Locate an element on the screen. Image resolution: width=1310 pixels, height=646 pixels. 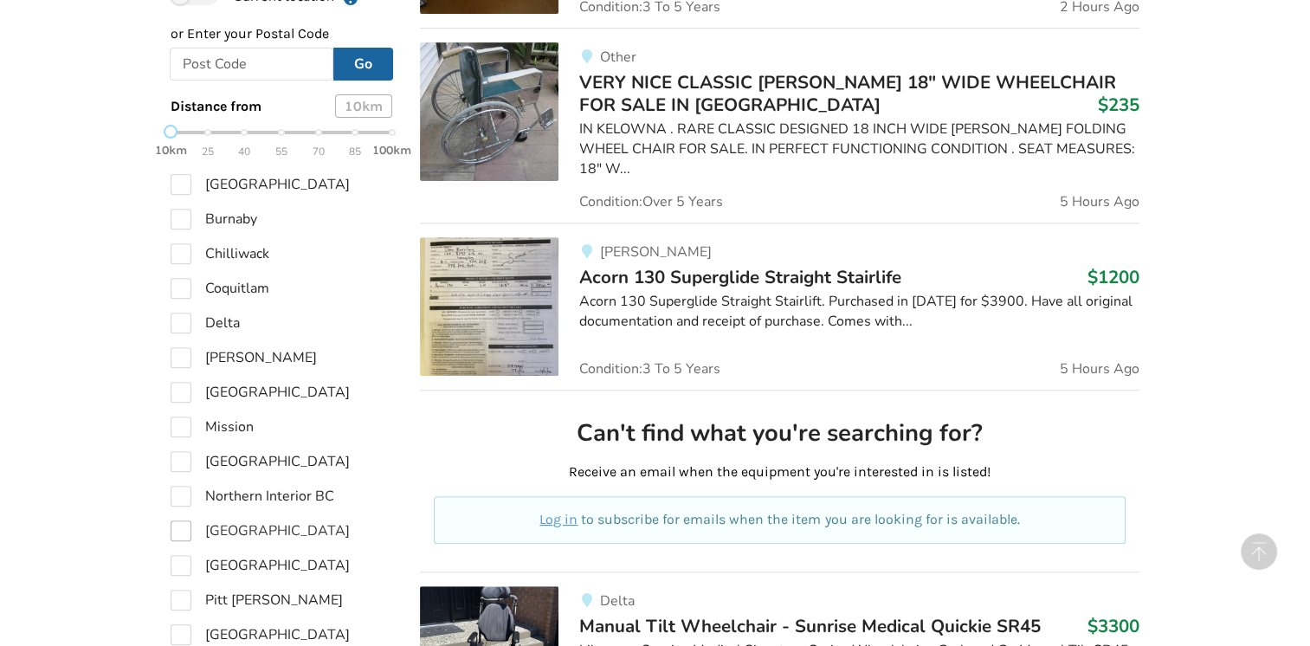
span: 70 is located at coordinates (319, 151).